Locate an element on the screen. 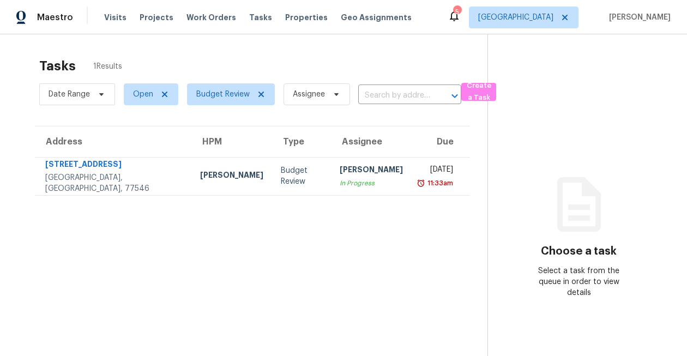  span: Open is located at coordinates (143, 94).